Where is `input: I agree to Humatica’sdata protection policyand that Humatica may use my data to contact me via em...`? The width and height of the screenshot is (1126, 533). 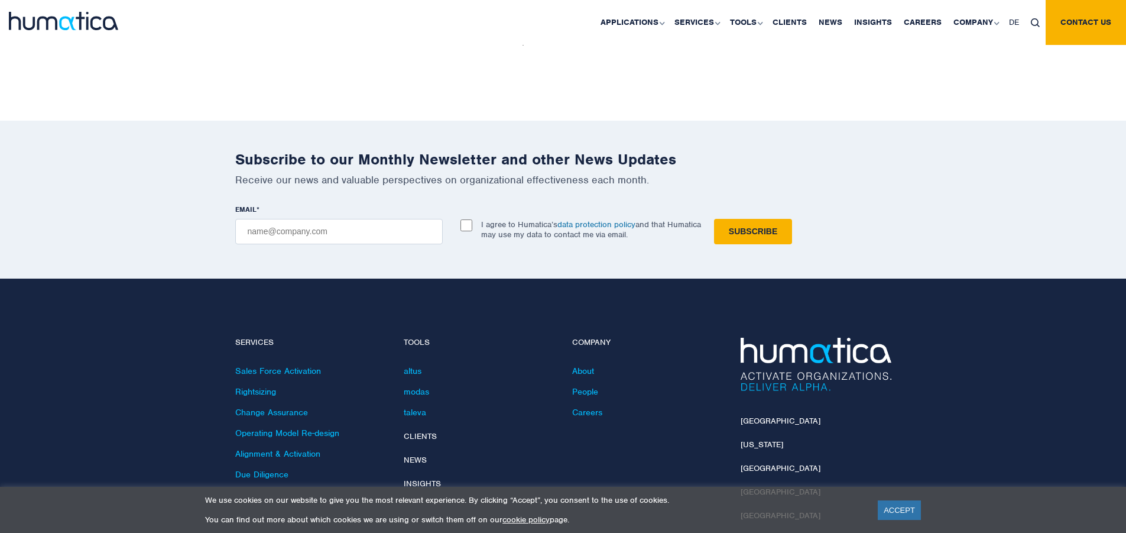 input: I agree to Humatica’sdata protection policyand that Humatica may use my data to contact me via em... is located at coordinates (466, 225).